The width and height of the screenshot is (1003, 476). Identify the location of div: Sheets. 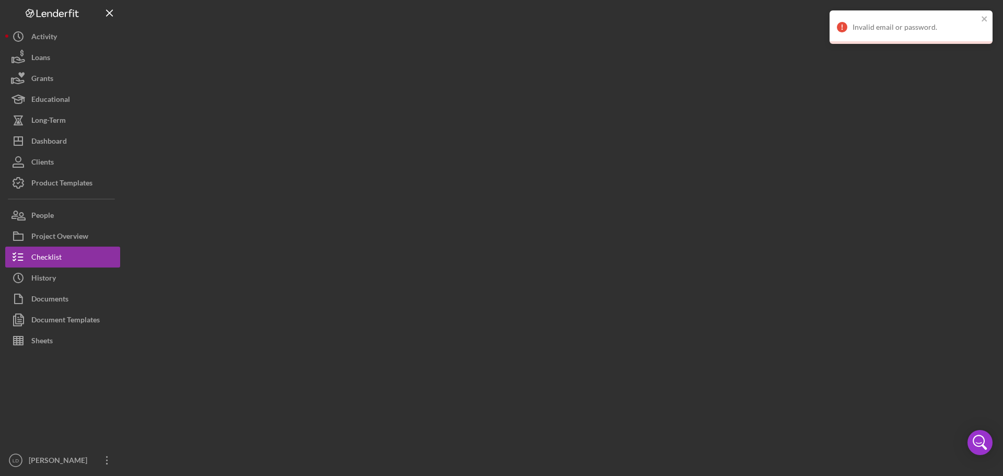
(42, 342).